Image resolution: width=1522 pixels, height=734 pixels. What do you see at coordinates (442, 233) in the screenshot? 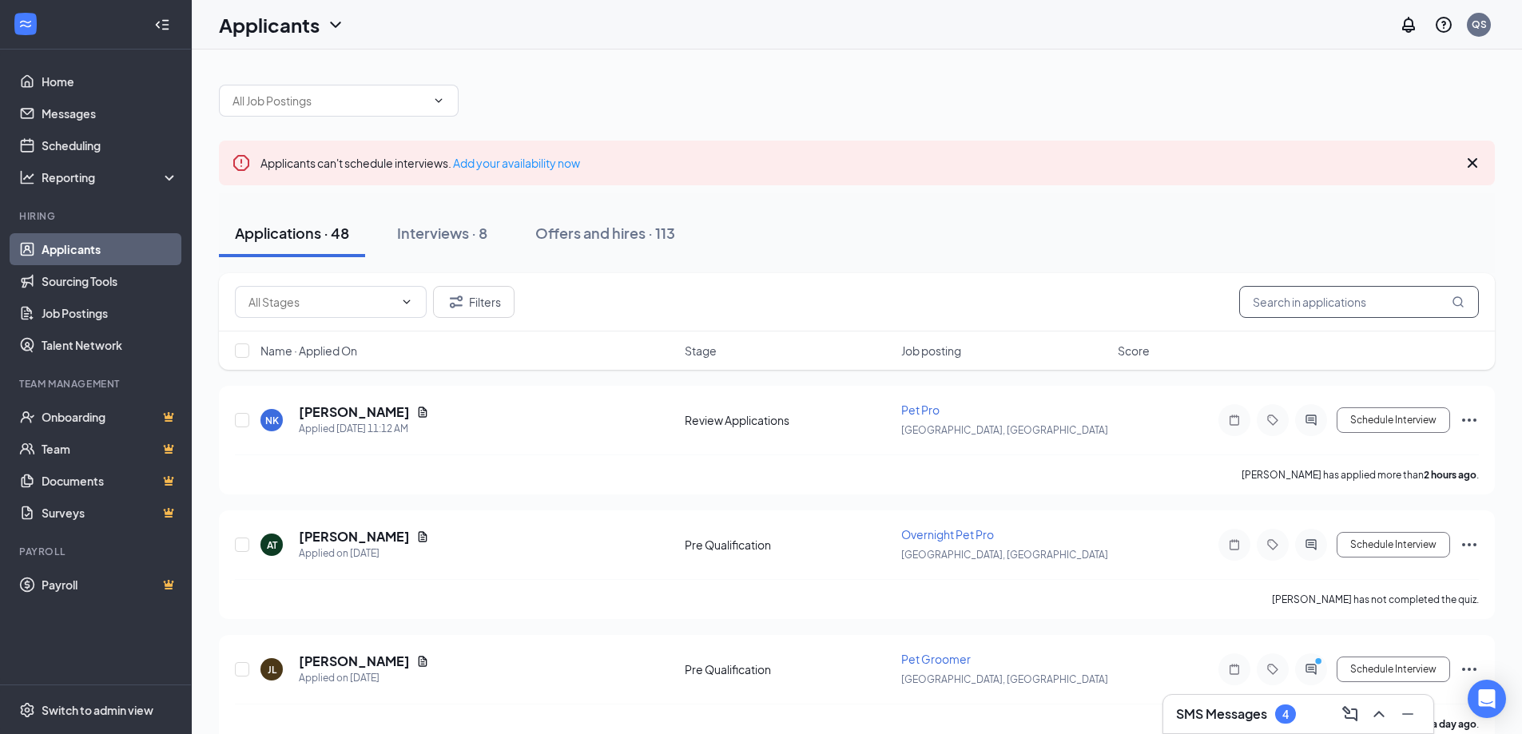
I see `div: Interviews · 8` at bounding box center [442, 233].